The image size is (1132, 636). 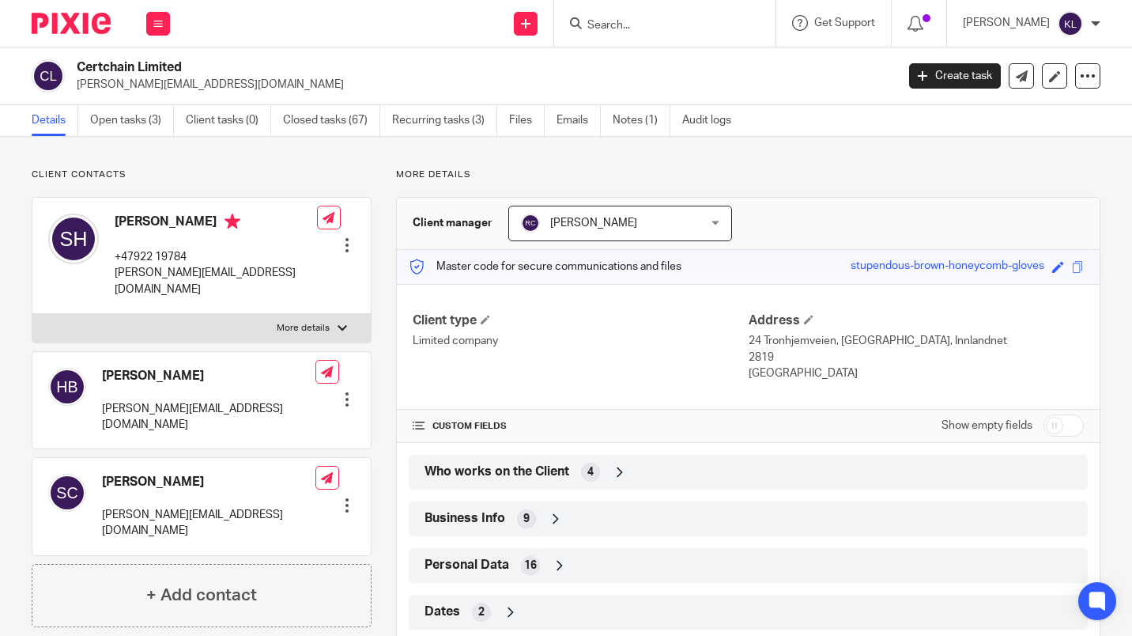 What do you see at coordinates (132, 120) in the screenshot?
I see `a: Open tasks (3)` at bounding box center [132, 120].